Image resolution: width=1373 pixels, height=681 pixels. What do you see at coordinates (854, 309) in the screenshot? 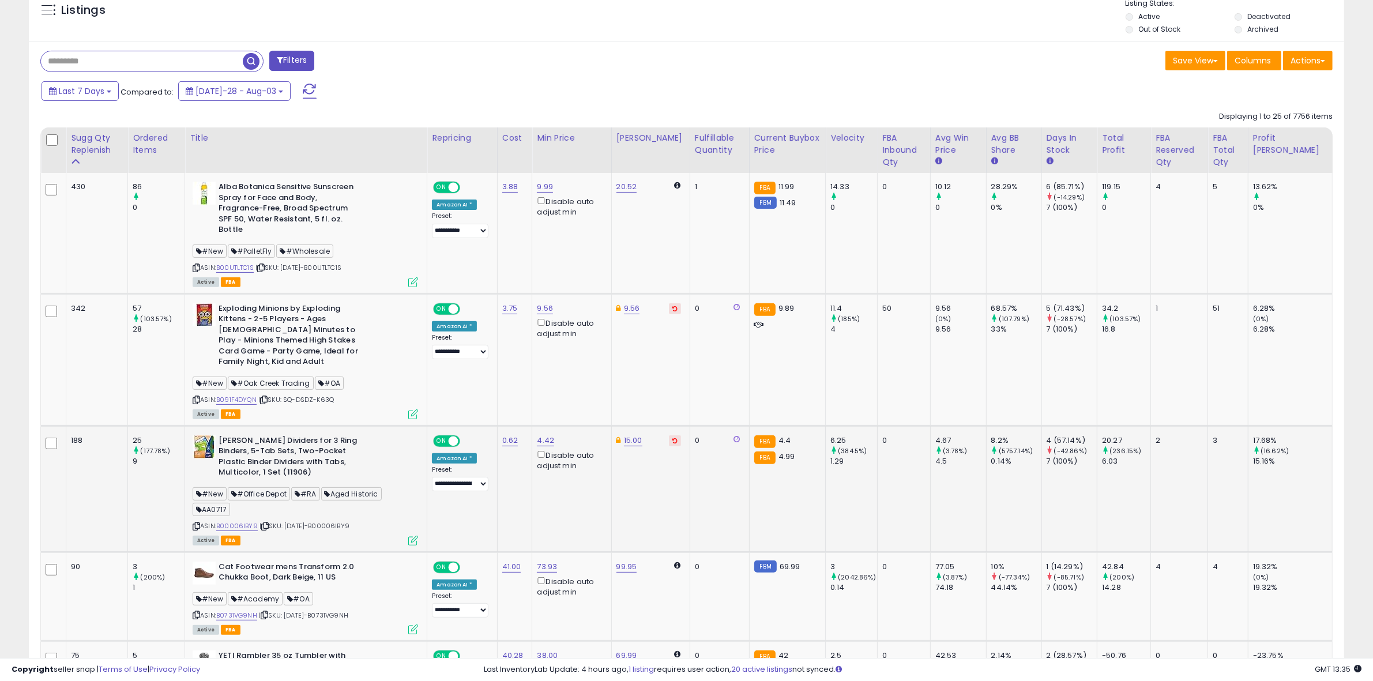
I see `div: 11.4` at bounding box center [854, 309].